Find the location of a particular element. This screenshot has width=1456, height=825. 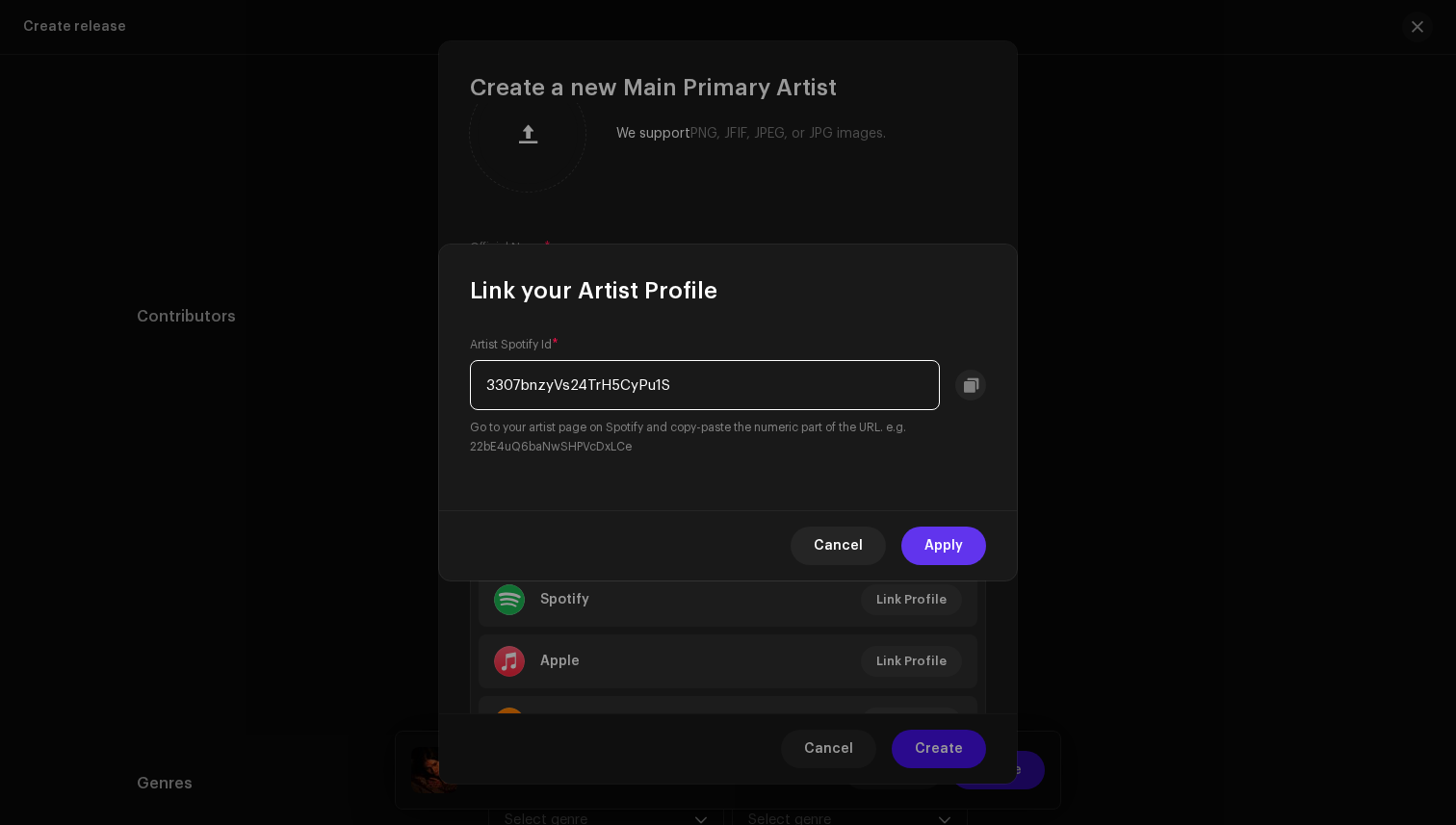

span: Link your Artist Profile is located at coordinates (594, 290).